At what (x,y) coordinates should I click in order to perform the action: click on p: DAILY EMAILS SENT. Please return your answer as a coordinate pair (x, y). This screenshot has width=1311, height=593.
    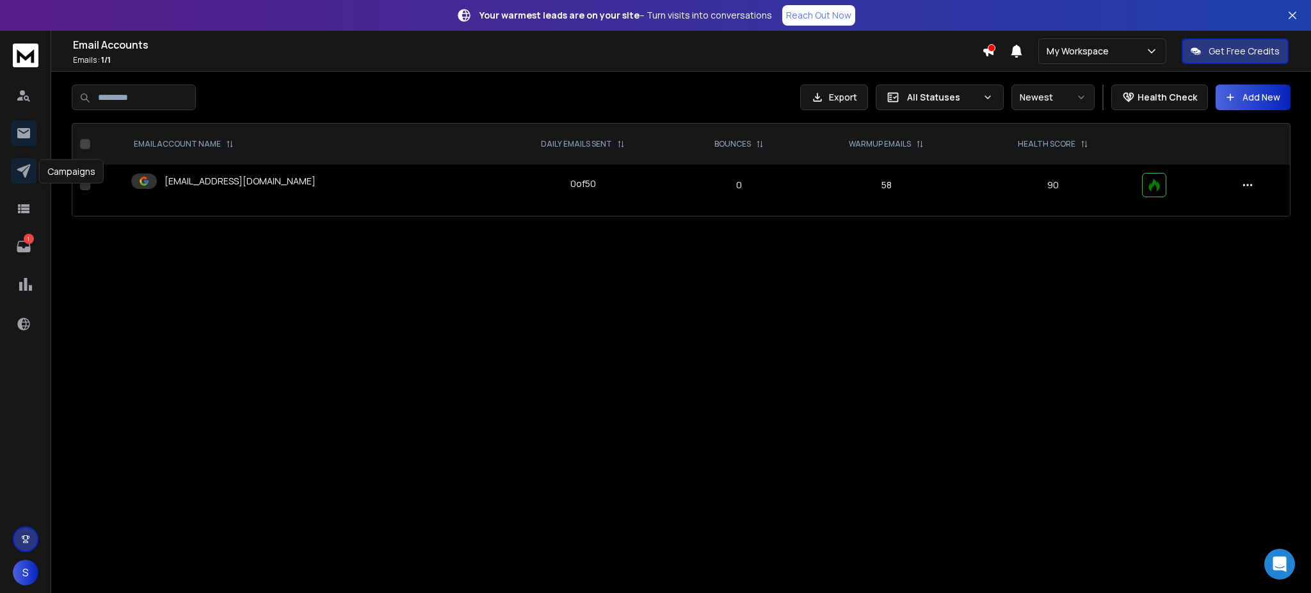
    Looking at the image, I should click on (576, 144).